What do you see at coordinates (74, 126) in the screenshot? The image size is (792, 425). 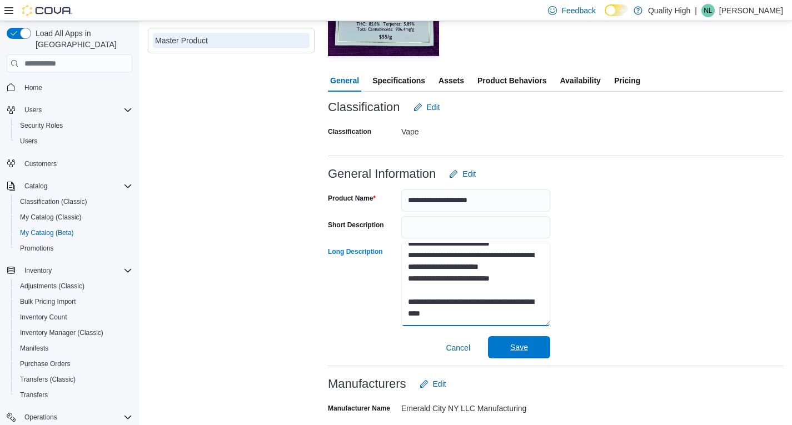 I see `button: Security Roles` at bounding box center [74, 126].